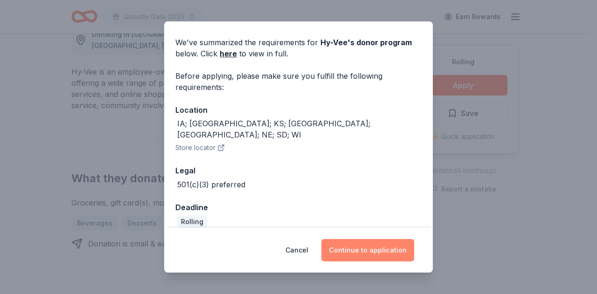 The image size is (597, 294). Describe the element at coordinates (211, 185) in the screenshot. I see `div: 501(c)(3) preferred` at that location.